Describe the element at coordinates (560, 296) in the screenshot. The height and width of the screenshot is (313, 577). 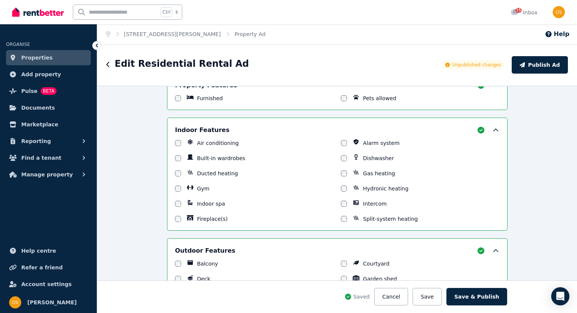
I see `div: Open Intercom Messenger` at that location.